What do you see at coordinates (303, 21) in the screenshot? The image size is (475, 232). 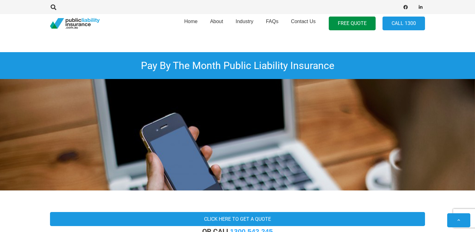 I see `span: Contact Us` at bounding box center [303, 21].